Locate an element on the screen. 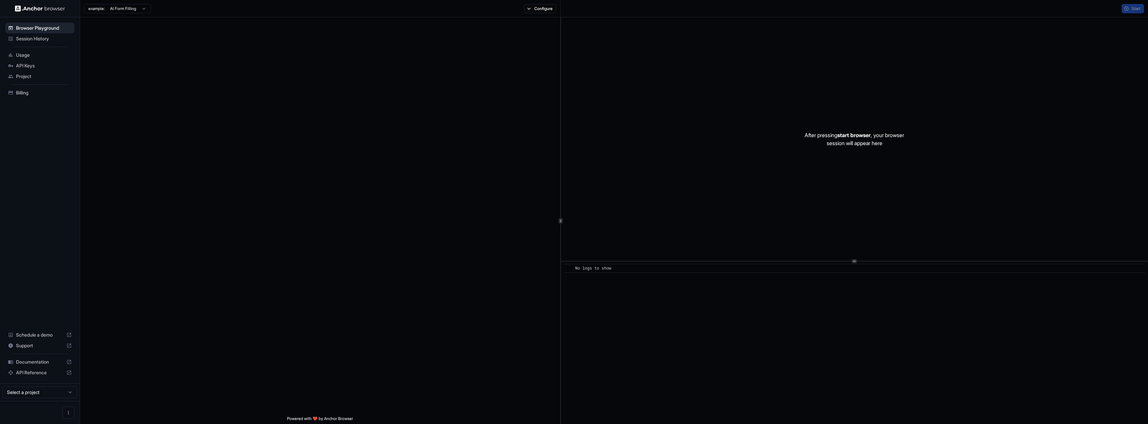  span: API Reference is located at coordinates (40, 373).